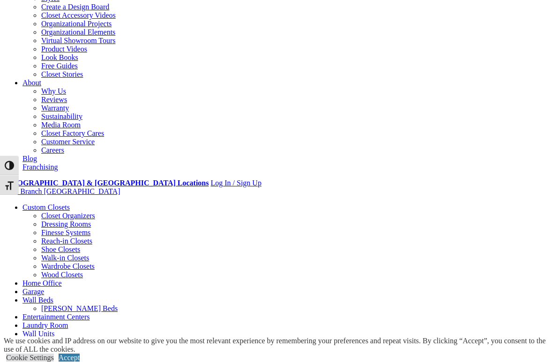 This screenshot has width=553, height=362. What do you see at coordinates (30, 358) in the screenshot?
I see `a: Cookie Settings` at bounding box center [30, 358].